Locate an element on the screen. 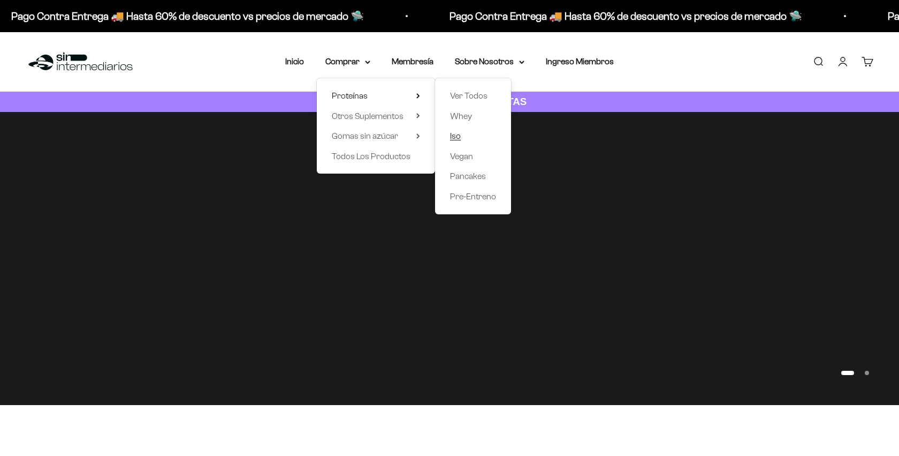 Image resolution: width=899 pixels, height=456 pixels. a: Pre-Entreno is located at coordinates (473, 196).